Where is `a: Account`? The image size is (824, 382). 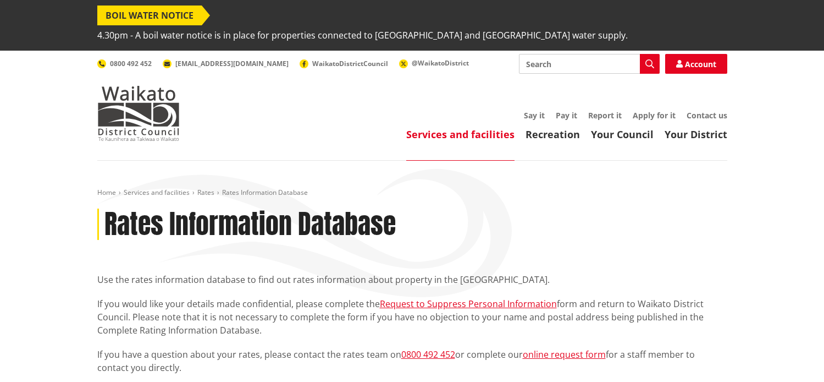
a: Account is located at coordinates (696, 64).